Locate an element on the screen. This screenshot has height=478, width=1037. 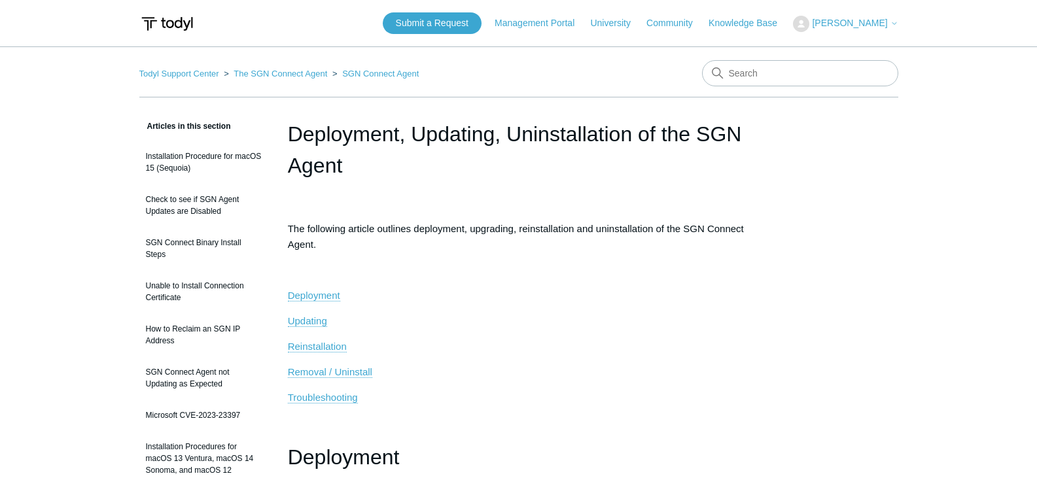
span: Reinstallation is located at coordinates (317, 346).